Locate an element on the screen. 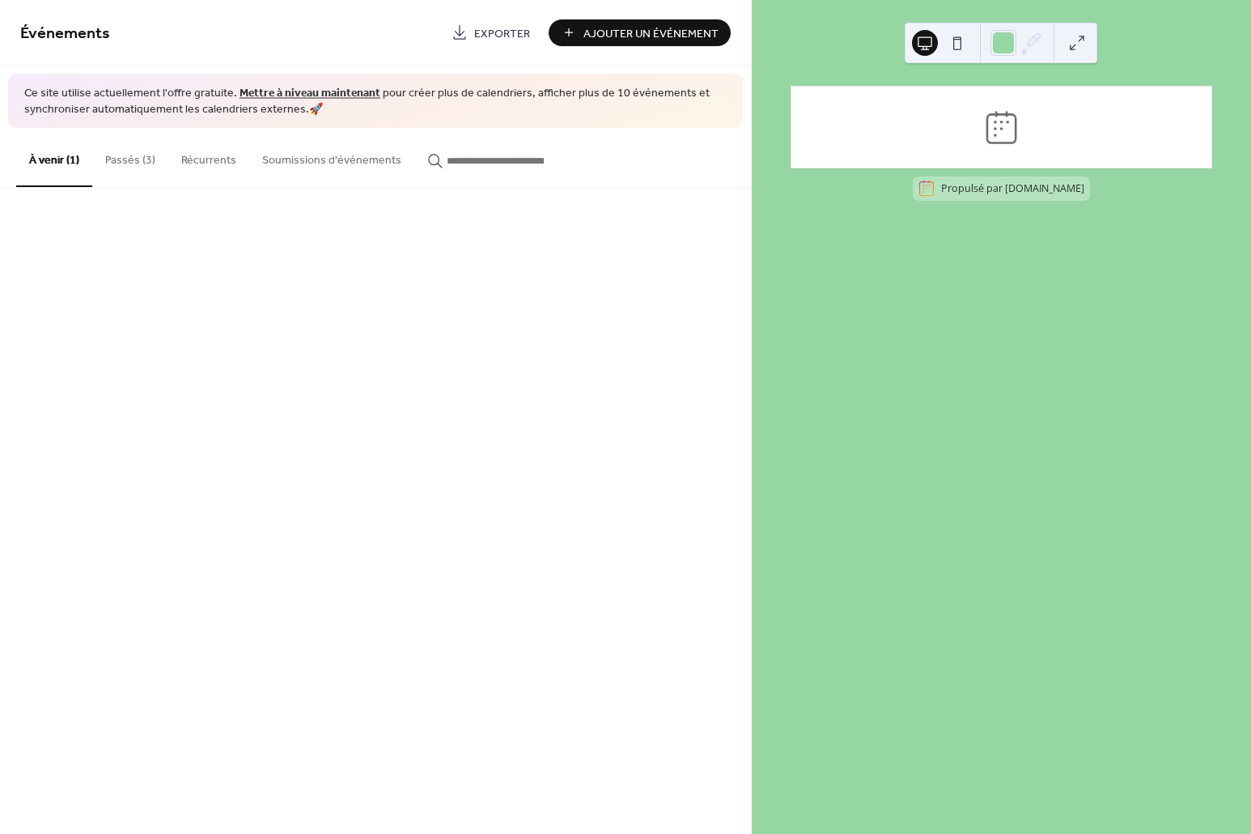 Image resolution: width=1251 pixels, height=834 pixels. span: Ce site utilise actuellement l'offre gratuite. pour créer plus de calendriers, afficher plus de 1... is located at coordinates (376, 101).